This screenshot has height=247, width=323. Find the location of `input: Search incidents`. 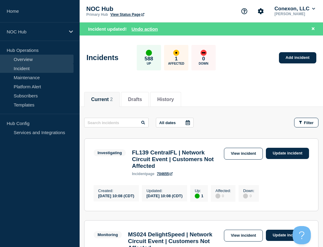

input: Search incidents is located at coordinates (116, 123).